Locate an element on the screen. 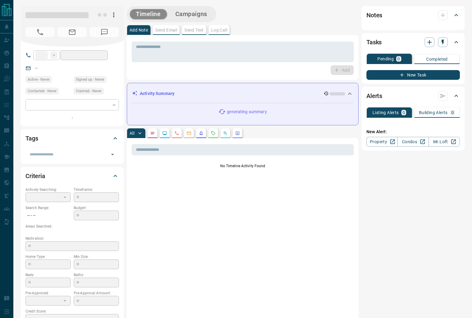 This screenshot has height=318, width=472. svg: Requests is located at coordinates (213, 133).